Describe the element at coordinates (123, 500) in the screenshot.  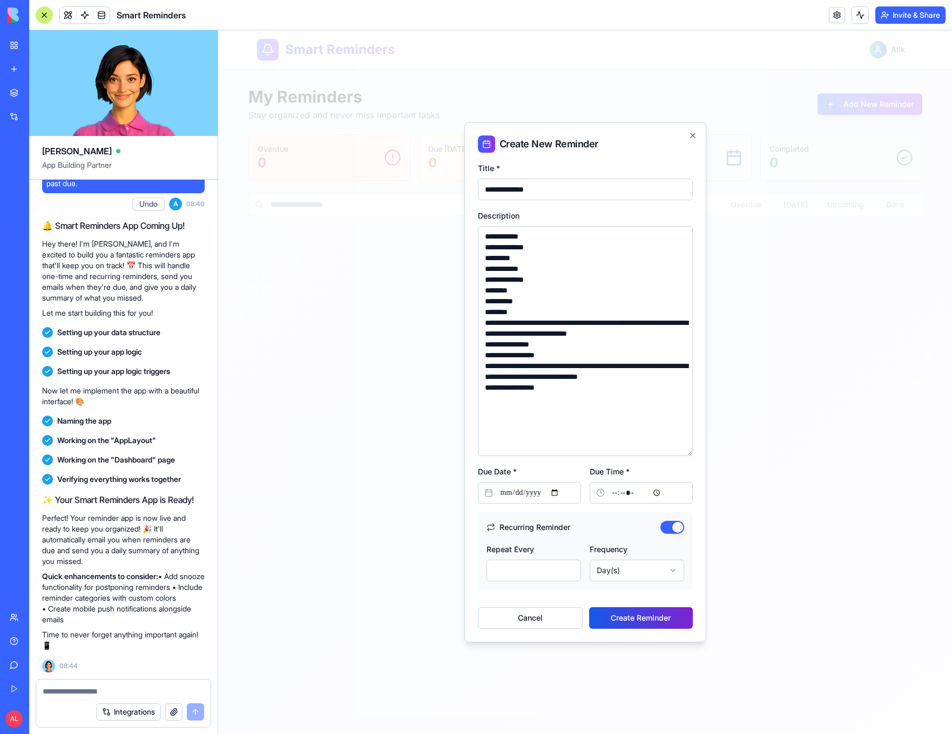
I see `h2: ✨ Your Smart Reminders App is Ready!` at that location.